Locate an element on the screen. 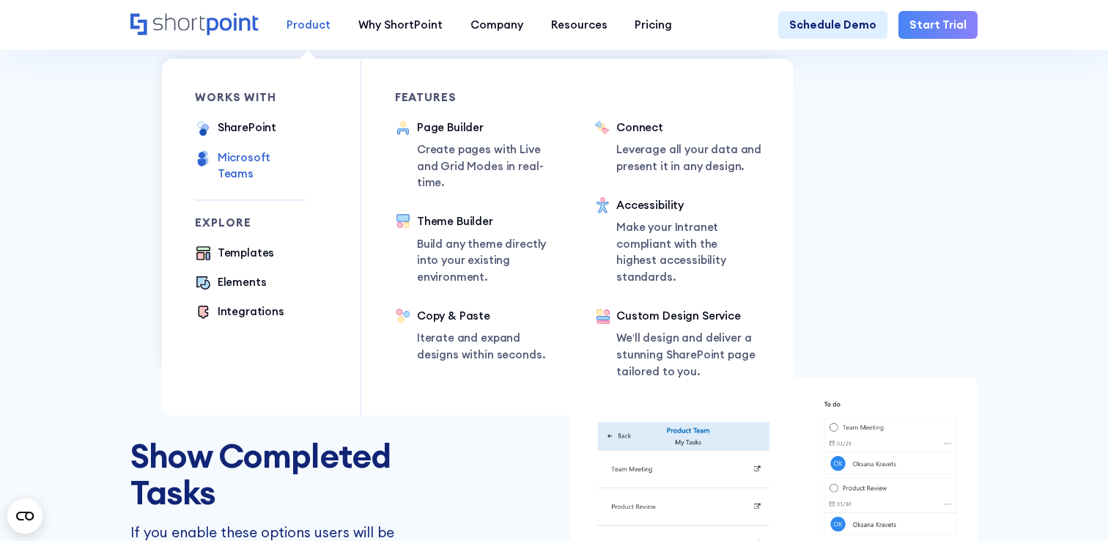  p: Leverage all your data and present it in any design. is located at coordinates (690, 158).